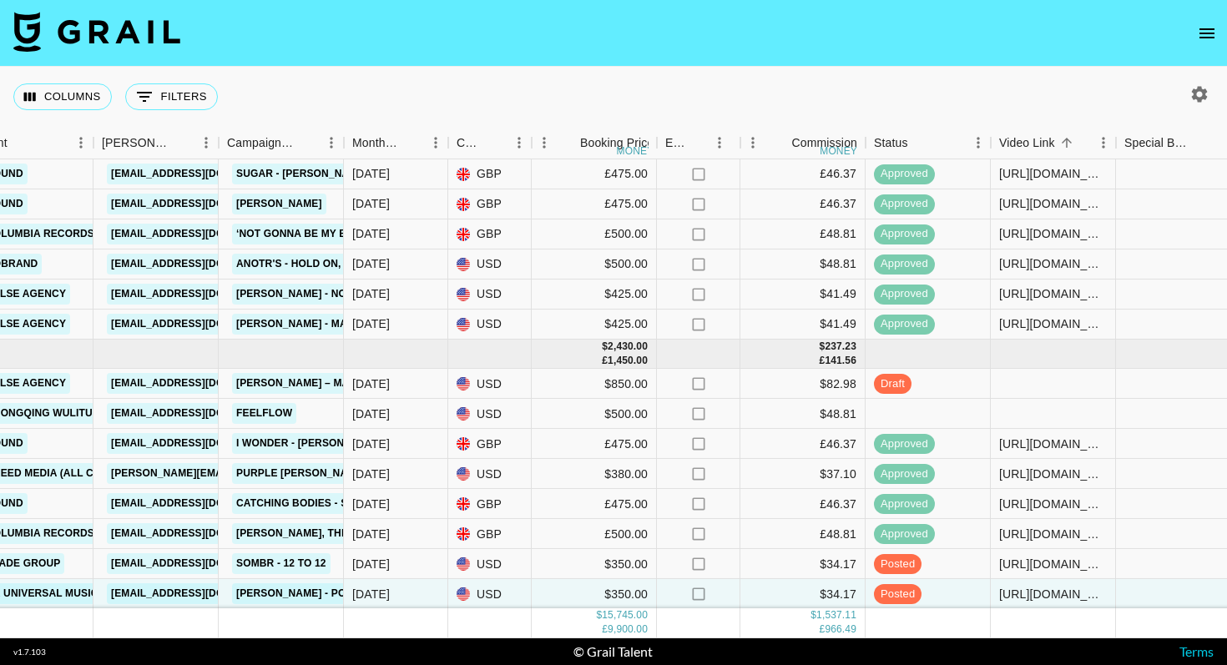 The image size is (1227, 665). I want to click on div: $34.17, so click(803, 594).